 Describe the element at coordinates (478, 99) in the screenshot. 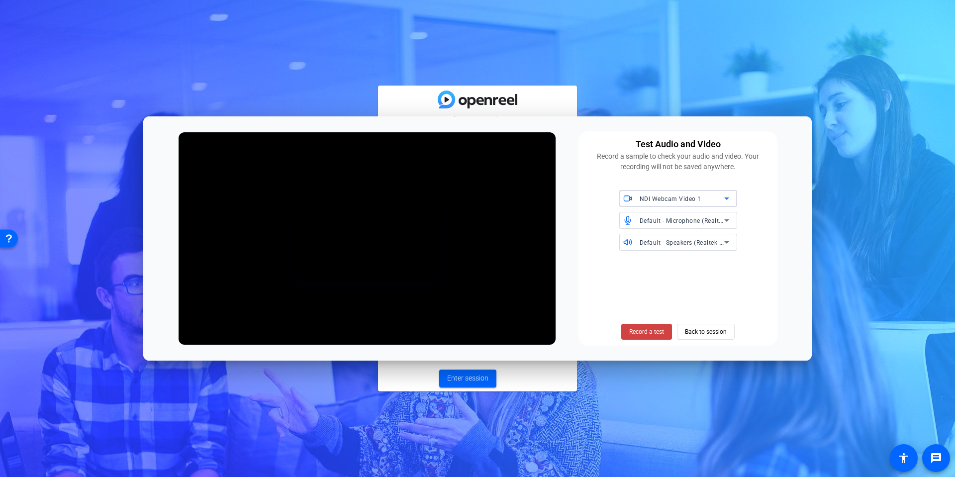

I see `img: blue-gradient.svg` at that location.